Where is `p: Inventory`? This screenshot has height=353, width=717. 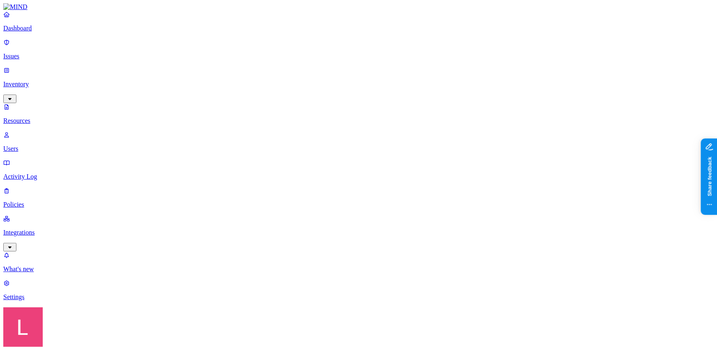
p: Inventory is located at coordinates (358, 84).